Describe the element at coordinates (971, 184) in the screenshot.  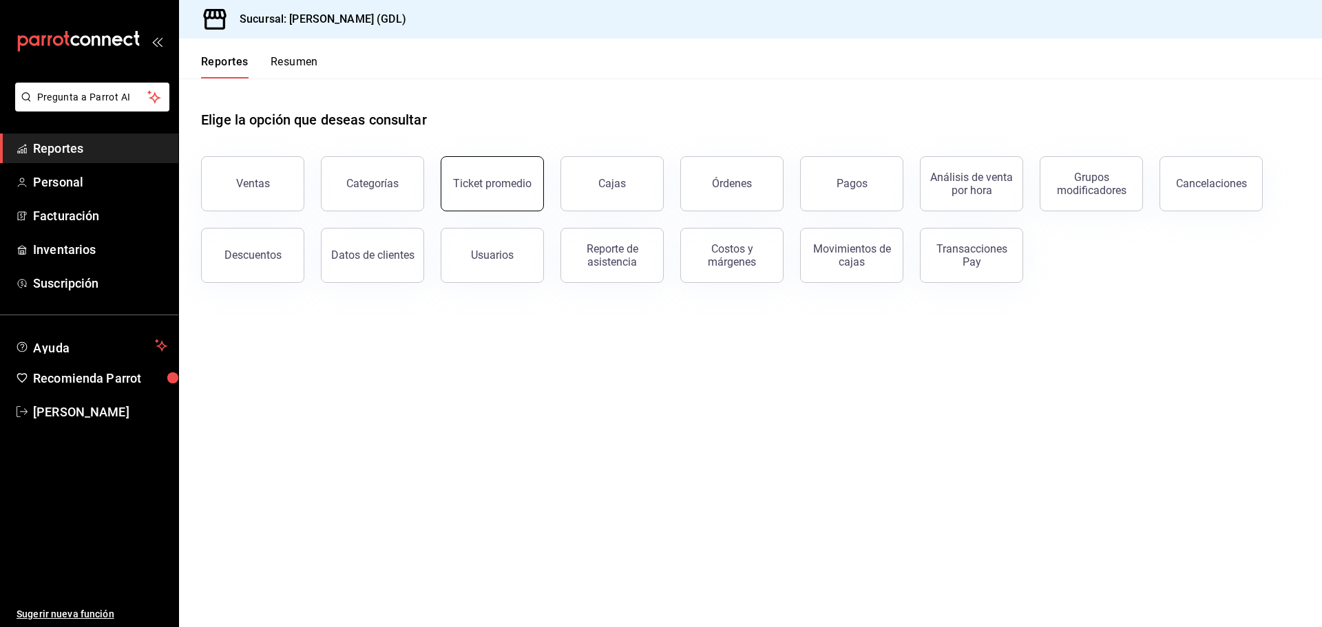
I see `button: Análisis de venta por hora` at that location.